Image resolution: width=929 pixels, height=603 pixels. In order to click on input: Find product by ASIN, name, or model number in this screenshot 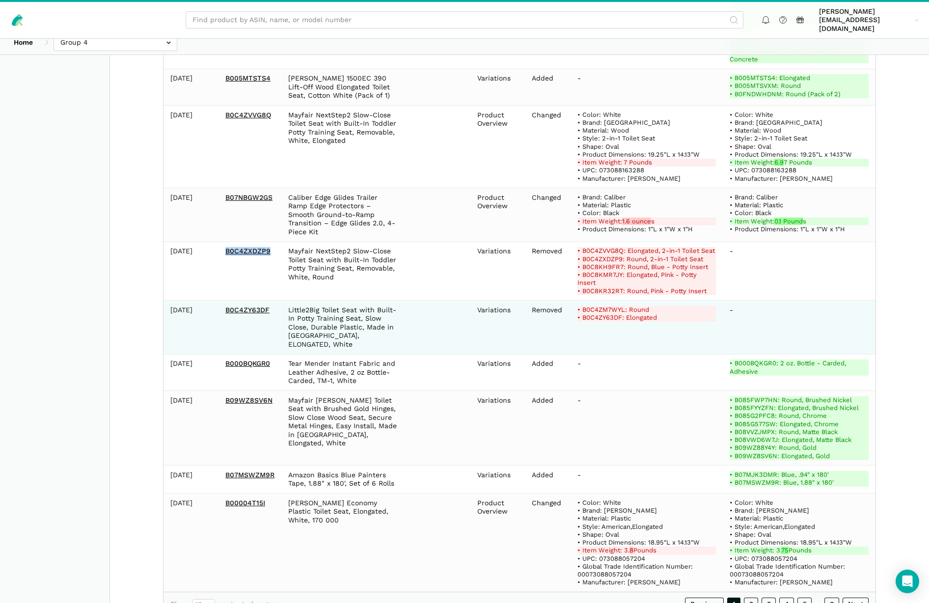, I will do `click(464, 20)`.